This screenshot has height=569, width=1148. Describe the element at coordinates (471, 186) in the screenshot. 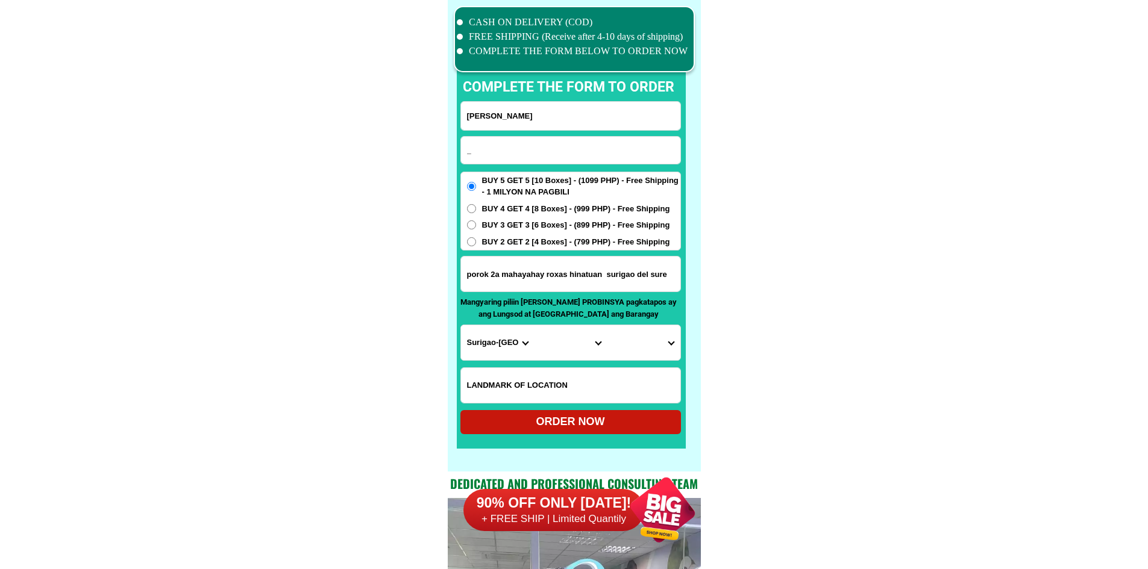

I see `input: BUY 5 GET 5 [10 Boxes] - (1099 PHP) - Free Shipping - 1 MILYON NA PAGBILI` at that location.